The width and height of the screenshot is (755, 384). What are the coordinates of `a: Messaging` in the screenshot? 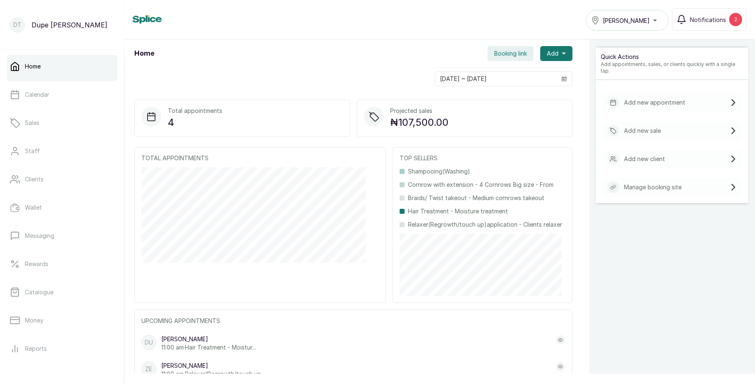 It's located at (62, 235).